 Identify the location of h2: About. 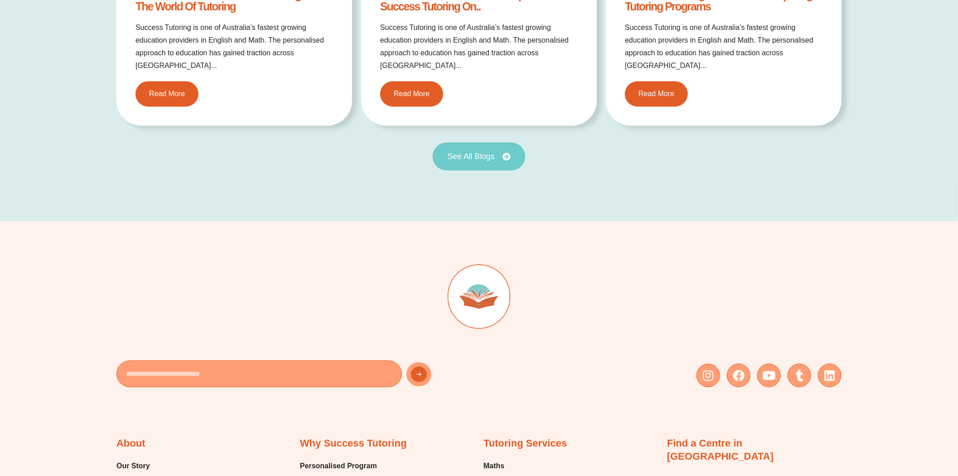
(131, 443).